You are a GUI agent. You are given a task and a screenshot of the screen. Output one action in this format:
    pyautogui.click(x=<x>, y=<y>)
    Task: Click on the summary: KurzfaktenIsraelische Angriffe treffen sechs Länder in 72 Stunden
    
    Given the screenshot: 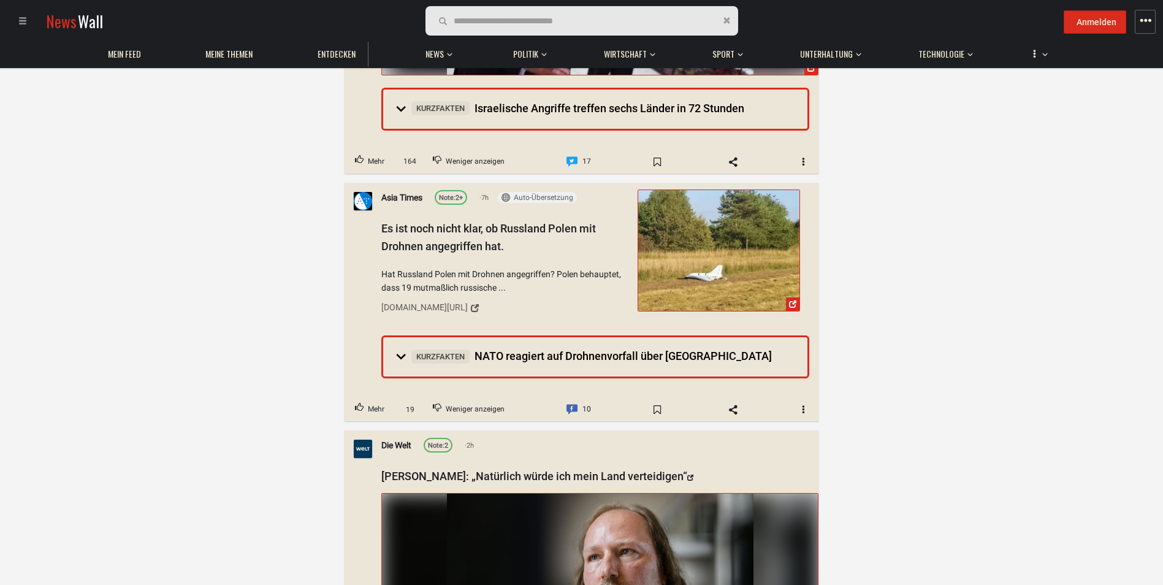 What is the action you would take?
    pyautogui.click(x=595, y=109)
    